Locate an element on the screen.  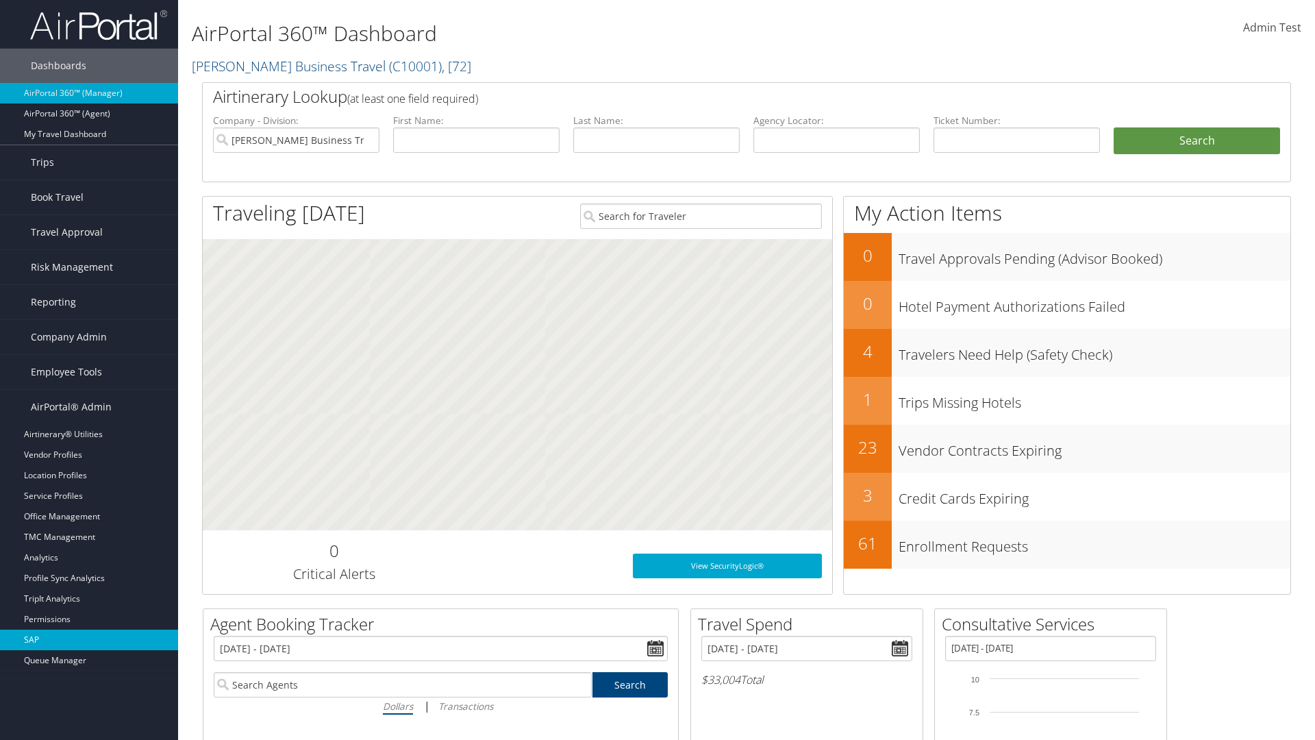
a: 1Trips Missing Hotels is located at coordinates (1067, 401).